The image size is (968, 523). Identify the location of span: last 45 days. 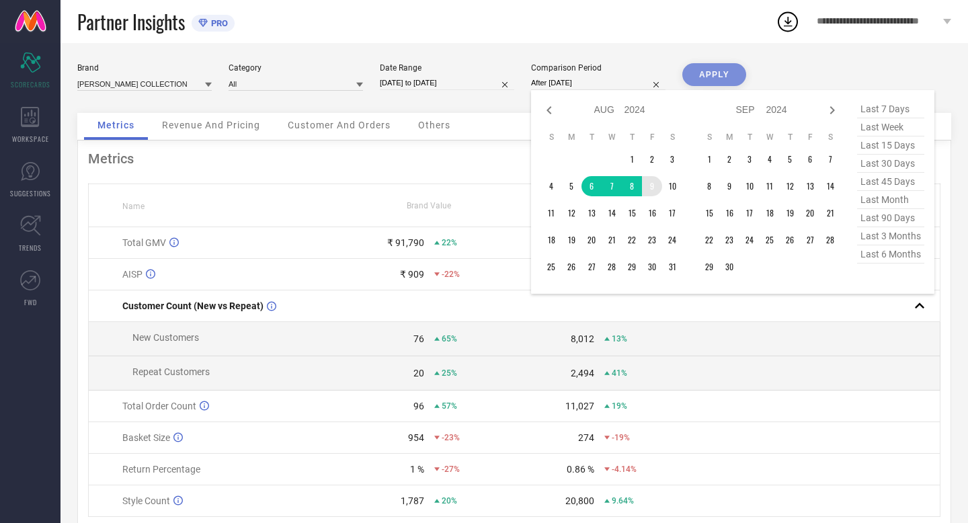
(891, 181).